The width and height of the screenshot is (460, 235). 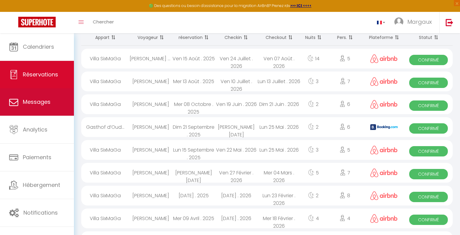 I want to click on span: Analytics, so click(x=35, y=129).